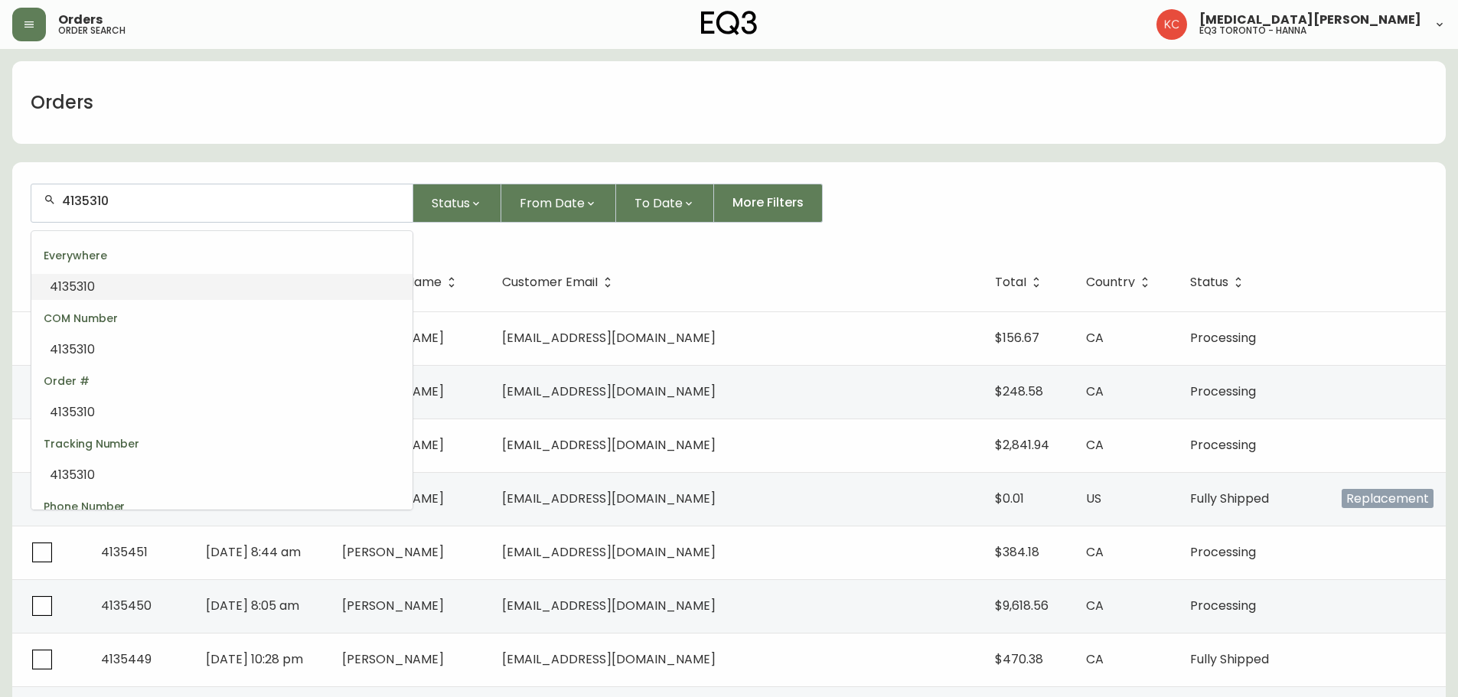 This screenshot has height=697, width=1458. What do you see at coordinates (457, 203) in the screenshot?
I see `button: Status` at bounding box center [457, 203].